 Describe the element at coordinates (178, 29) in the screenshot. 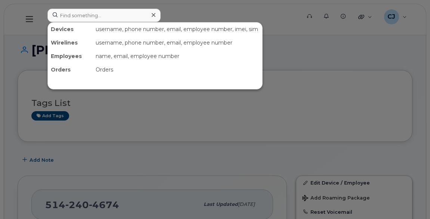

I see `div: username, phone number, email, employee number, imei, sim` at that location.